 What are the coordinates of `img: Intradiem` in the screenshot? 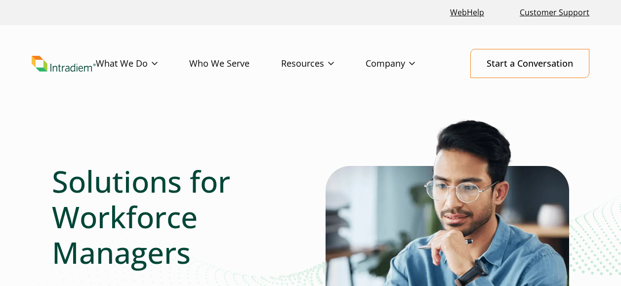 It's located at (64, 64).